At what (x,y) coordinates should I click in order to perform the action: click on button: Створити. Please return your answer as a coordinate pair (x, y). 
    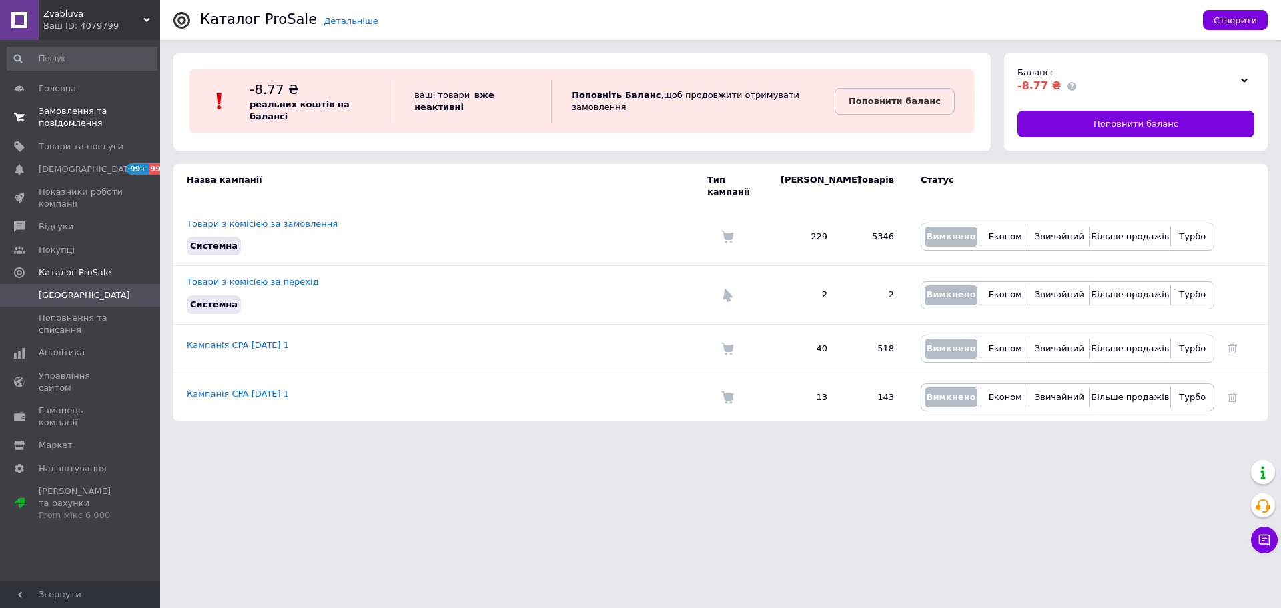
    Looking at the image, I should click on (1235, 20).